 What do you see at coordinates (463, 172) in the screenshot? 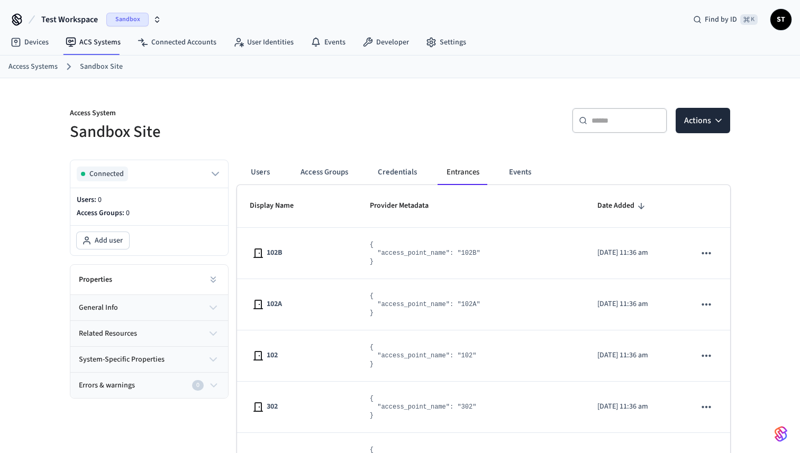
I see `button: Entrances` at bounding box center [463, 172].